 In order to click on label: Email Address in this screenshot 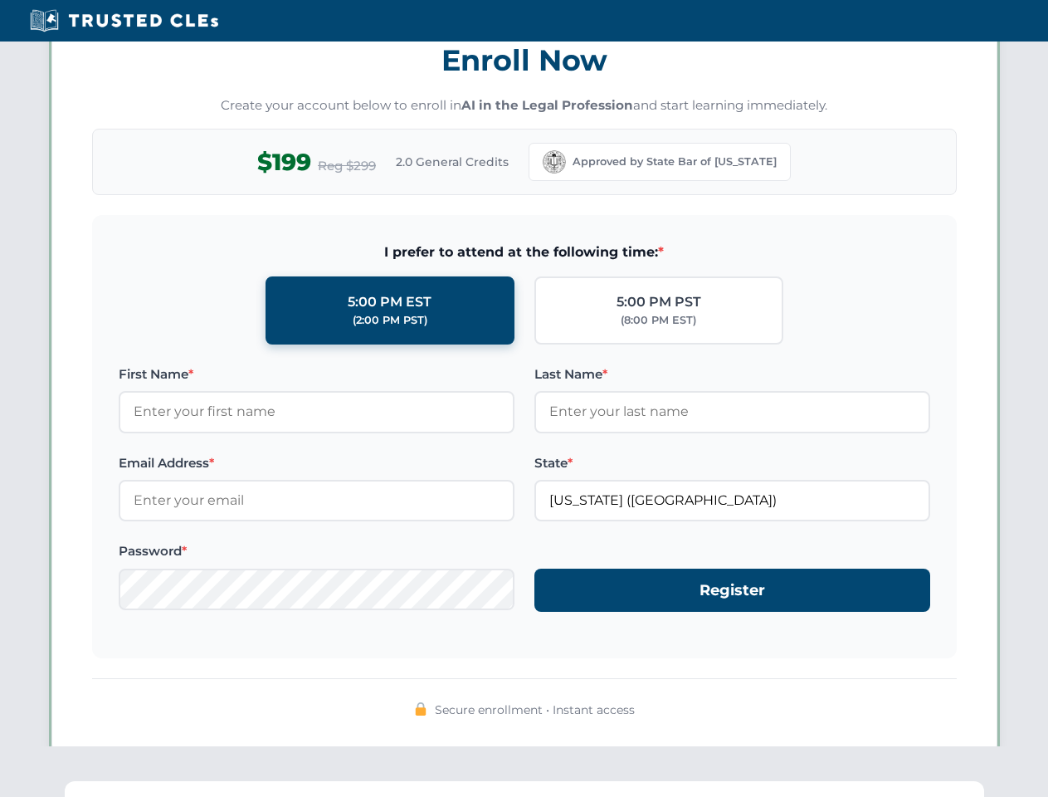, I will do `click(316, 463)`.